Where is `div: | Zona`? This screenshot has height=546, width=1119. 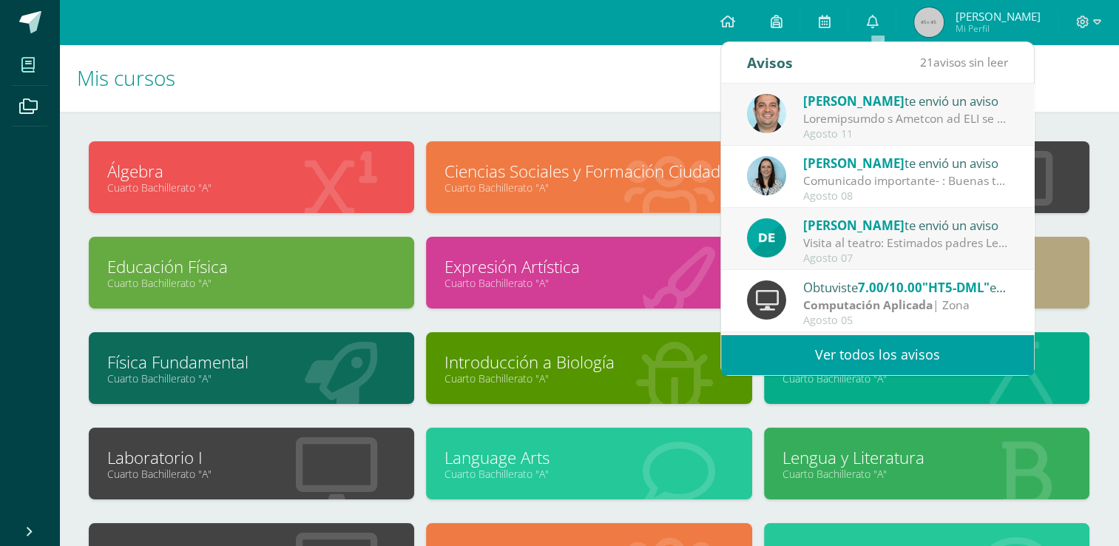 div: | Zona is located at coordinates (906, 305).